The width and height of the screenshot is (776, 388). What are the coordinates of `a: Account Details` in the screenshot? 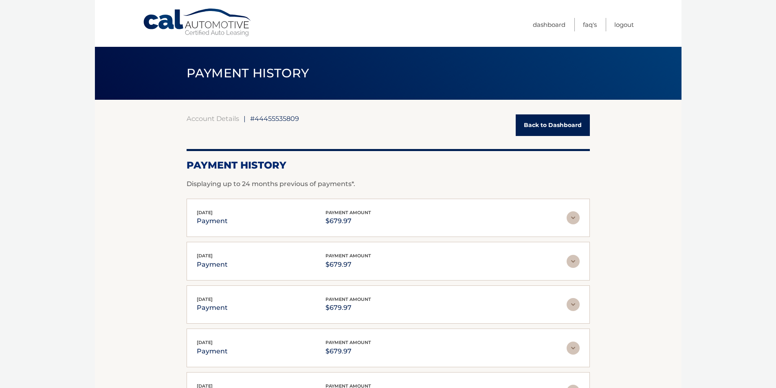 It's located at (213, 119).